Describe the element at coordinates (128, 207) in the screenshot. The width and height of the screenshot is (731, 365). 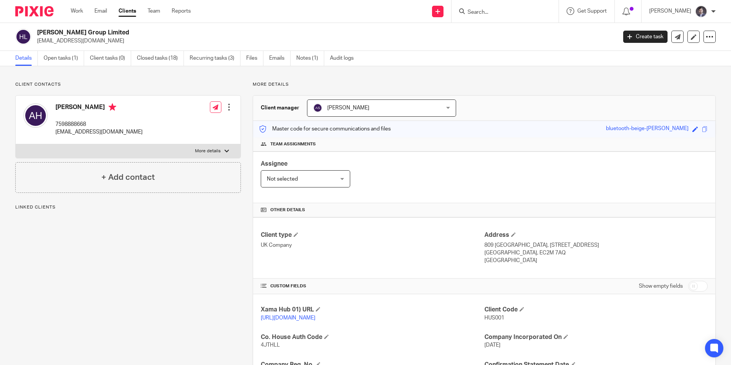
I see `p: Linked clients` at that location.